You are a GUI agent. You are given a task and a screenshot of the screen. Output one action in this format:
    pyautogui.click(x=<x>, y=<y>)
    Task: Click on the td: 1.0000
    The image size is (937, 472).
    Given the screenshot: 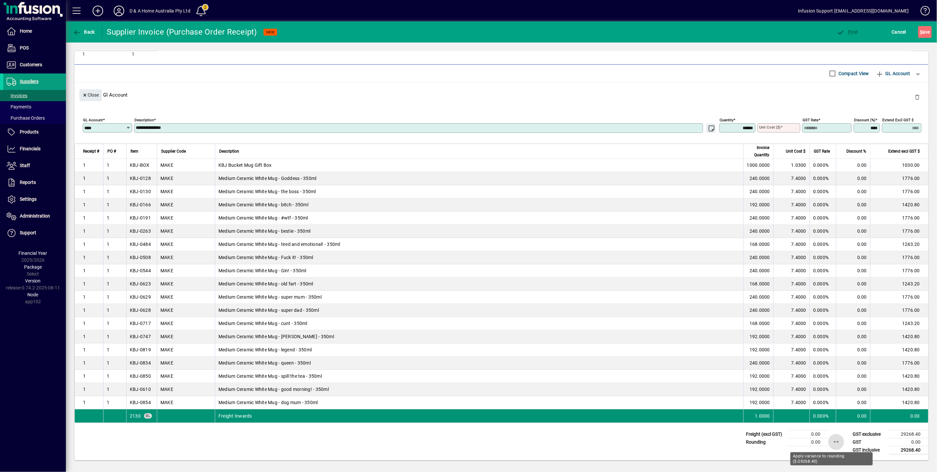 What is the action you would take?
    pyautogui.click(x=758, y=416)
    